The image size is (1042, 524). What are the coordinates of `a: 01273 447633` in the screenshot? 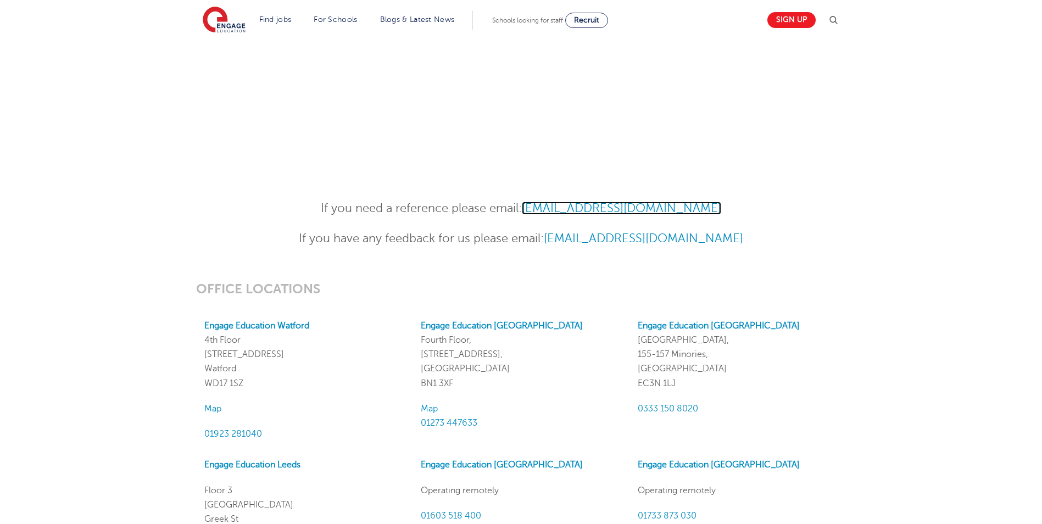 It's located at (449, 423).